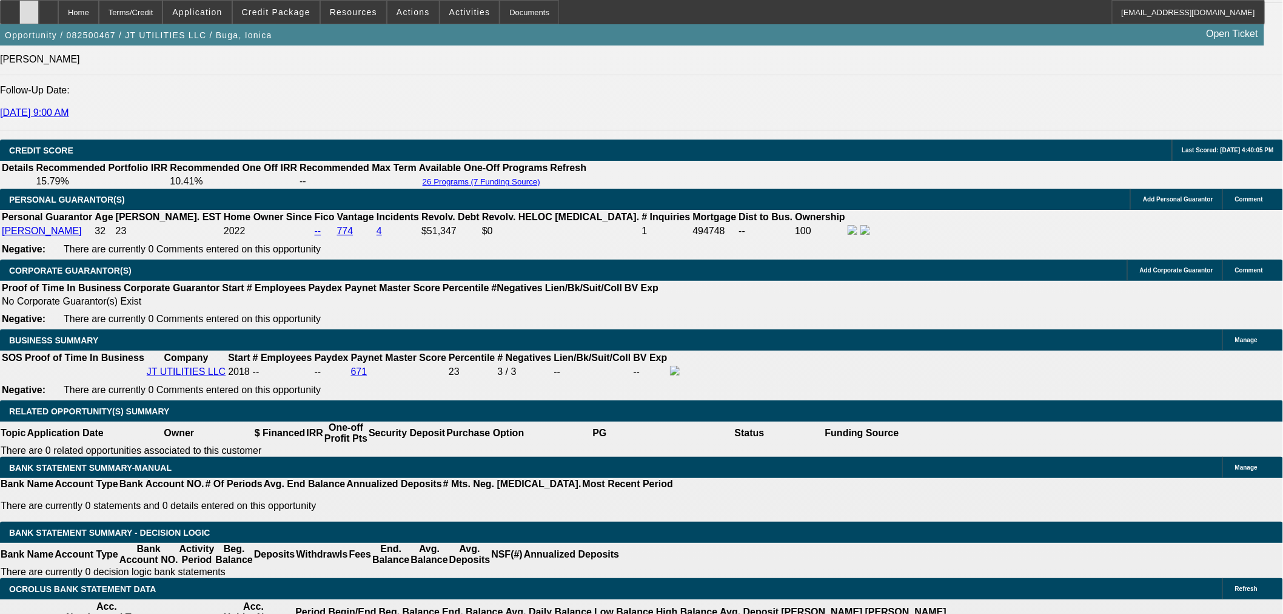  What do you see at coordinates (360, 554) in the screenshot?
I see `th: Fees` at bounding box center [360, 554].